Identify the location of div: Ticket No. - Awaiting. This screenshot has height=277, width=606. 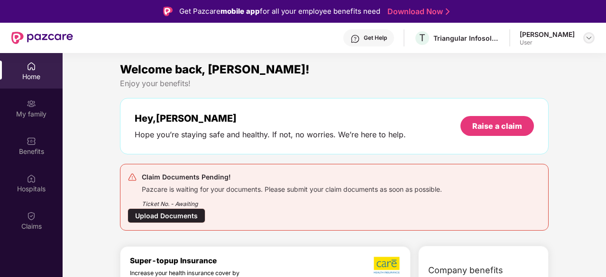
(292, 201).